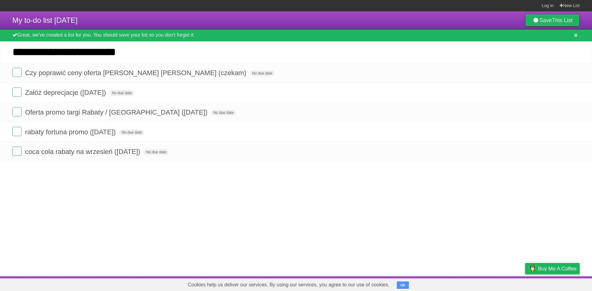 Image resolution: width=592 pixels, height=291 pixels. I want to click on a: Terms, so click(503, 284).